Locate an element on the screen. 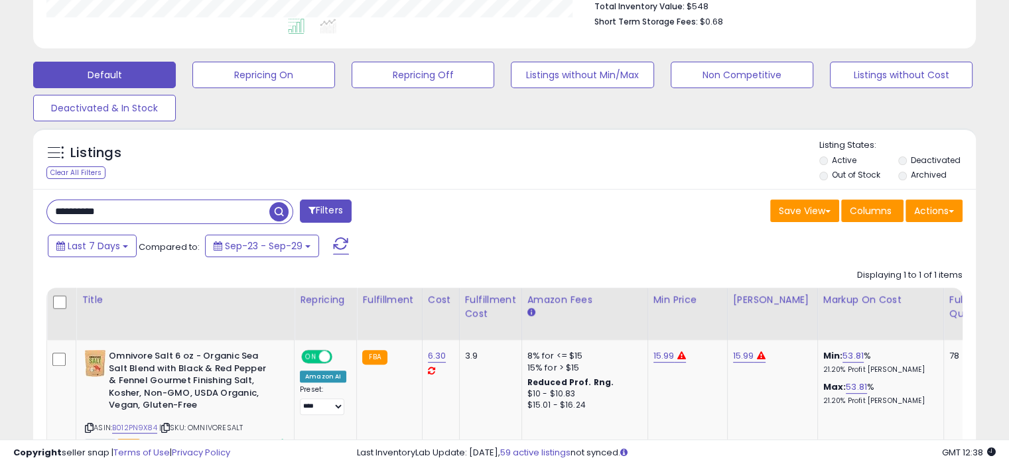 The width and height of the screenshot is (1009, 466). label: Deactivated is located at coordinates (935, 160).